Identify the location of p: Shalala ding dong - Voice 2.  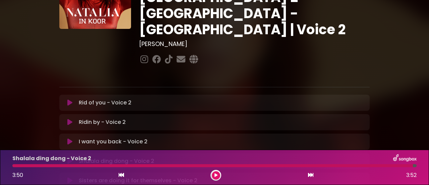
(52, 158).